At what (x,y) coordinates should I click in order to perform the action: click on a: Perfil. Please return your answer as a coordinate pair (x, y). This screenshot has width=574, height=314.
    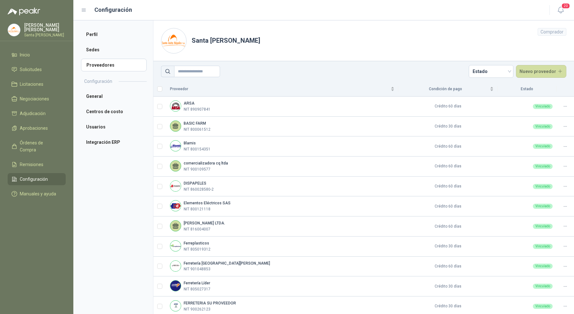
    Looking at the image, I should click on (114, 34).